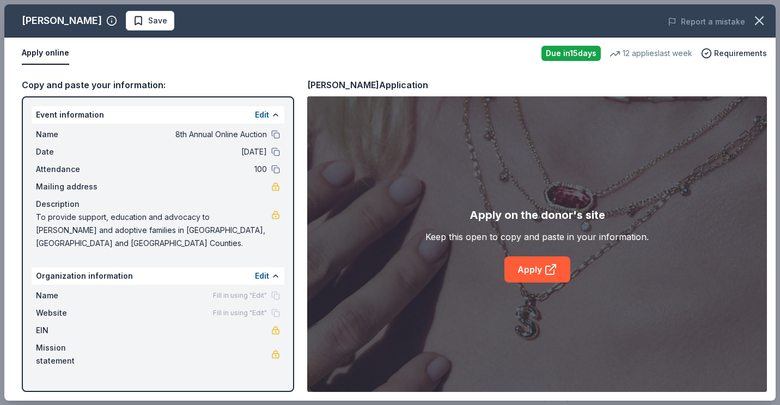 The height and width of the screenshot is (405, 780). I want to click on span: 8th Annual Online Auction, so click(188, 134).